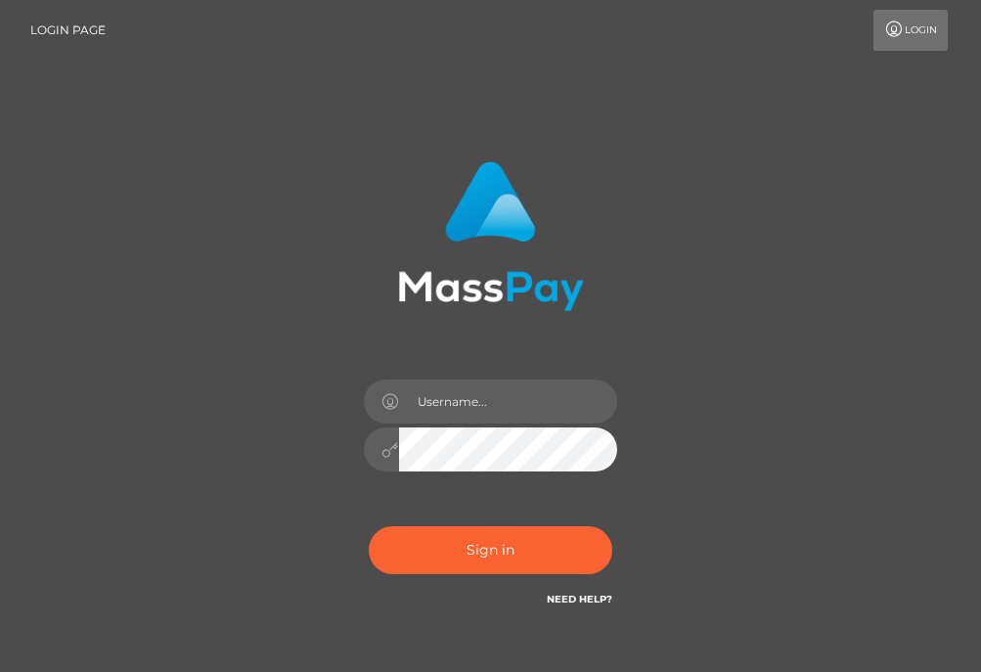 This screenshot has width=981, height=672. I want to click on input: Username..., so click(509, 401).